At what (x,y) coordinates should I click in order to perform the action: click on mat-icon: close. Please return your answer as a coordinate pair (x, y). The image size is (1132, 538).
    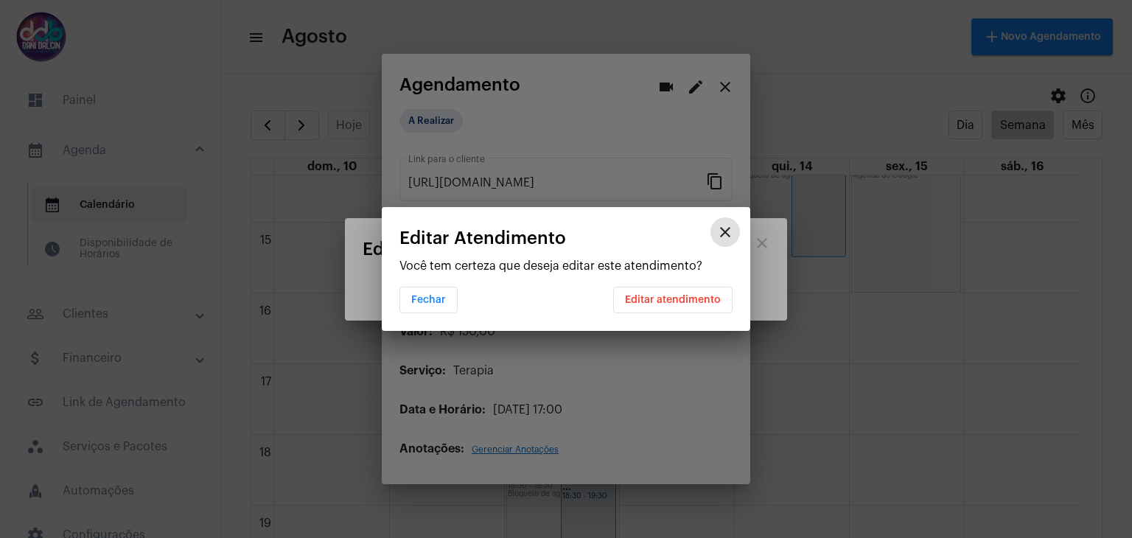
    Looking at the image, I should click on (725, 232).